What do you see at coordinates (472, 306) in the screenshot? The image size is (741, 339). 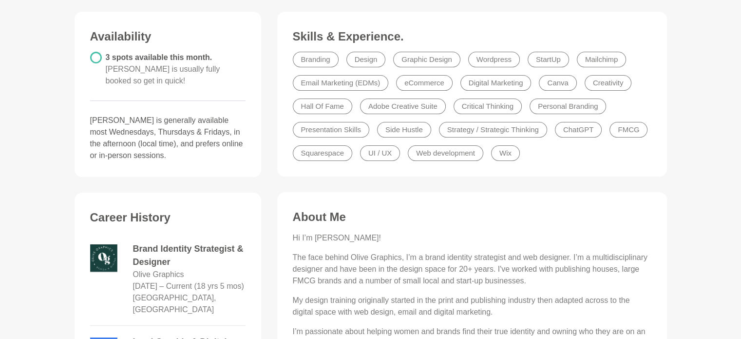 I see `p: My design training originally started in the print and publishing industry then adapted across to...` at bounding box center [472, 306].